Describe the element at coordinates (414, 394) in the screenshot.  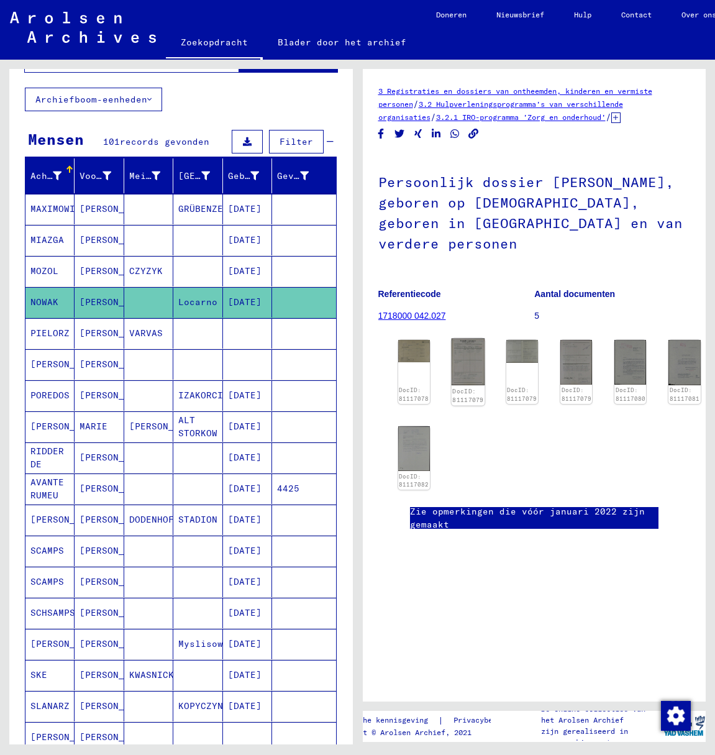
I see `font: DocID: 81117078` at that location.